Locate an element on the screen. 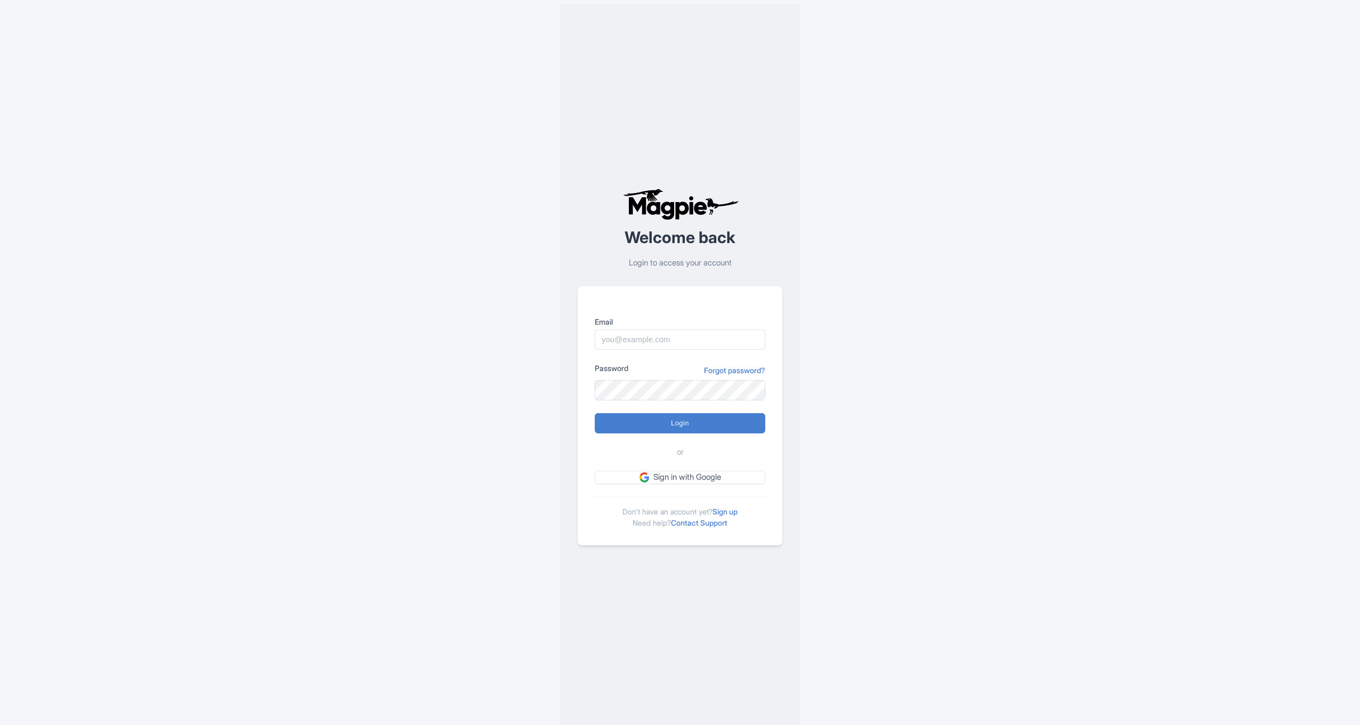 Image resolution: width=1360 pixels, height=725 pixels. a: Forgot password? is located at coordinates (734, 370).